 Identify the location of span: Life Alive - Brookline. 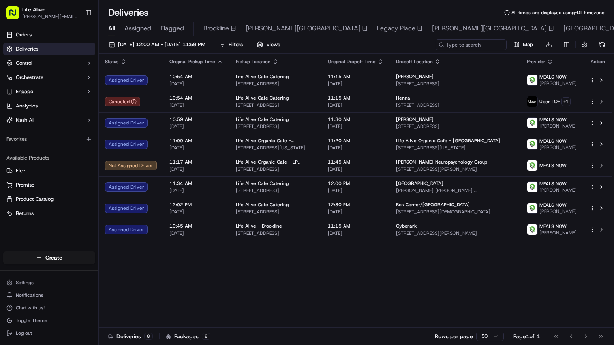
(259, 226).